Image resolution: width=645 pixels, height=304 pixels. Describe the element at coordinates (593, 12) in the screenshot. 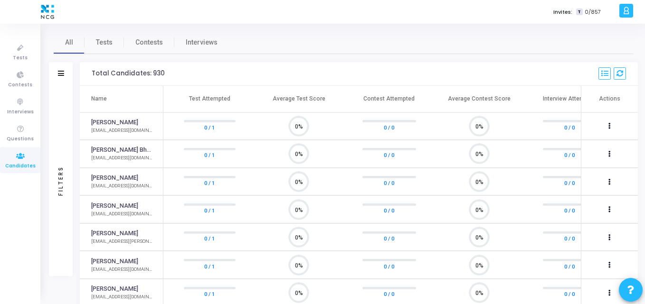

I see `span: 0/857` at that location.